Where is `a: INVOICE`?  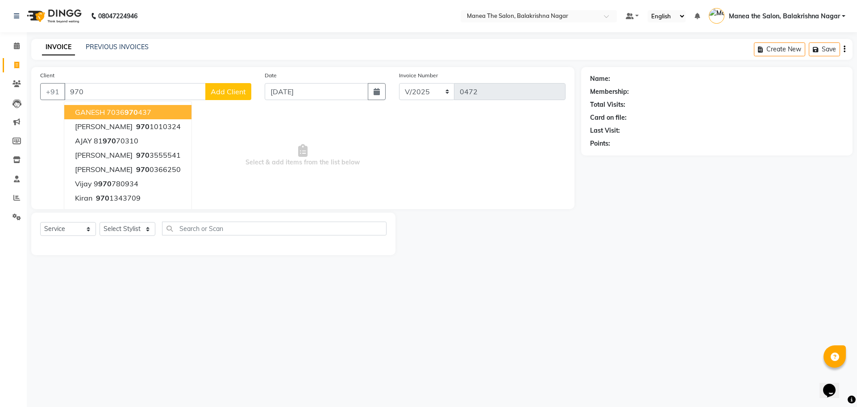
a: INVOICE is located at coordinates (58, 47).